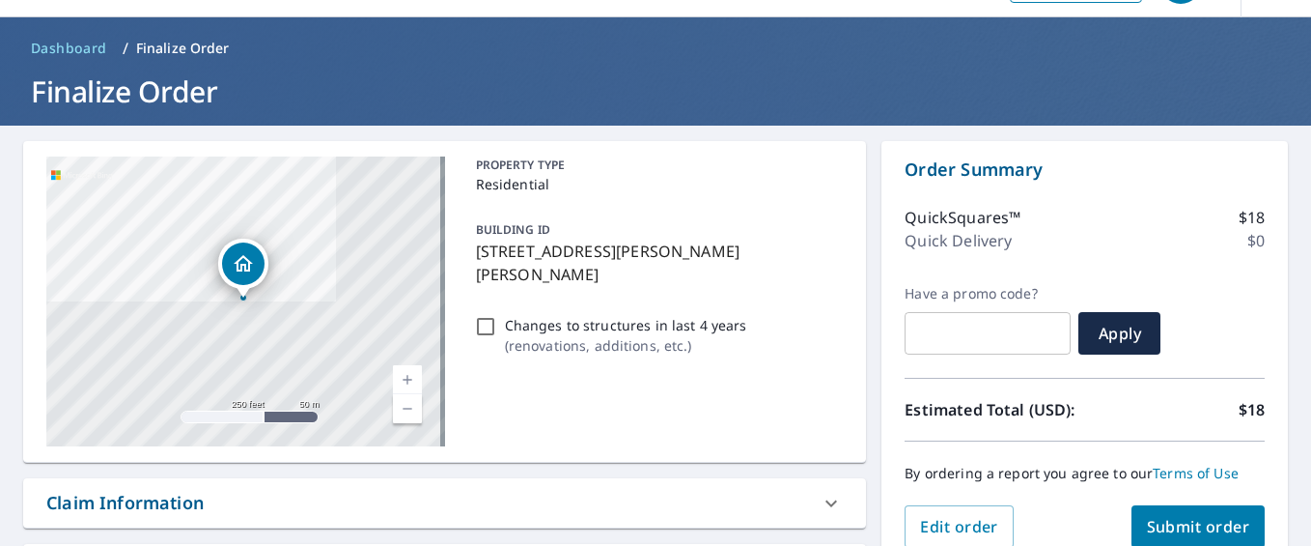 The image size is (1311, 546). What do you see at coordinates (1196, 472) in the screenshot?
I see `a: Terms of Use` at bounding box center [1196, 472].